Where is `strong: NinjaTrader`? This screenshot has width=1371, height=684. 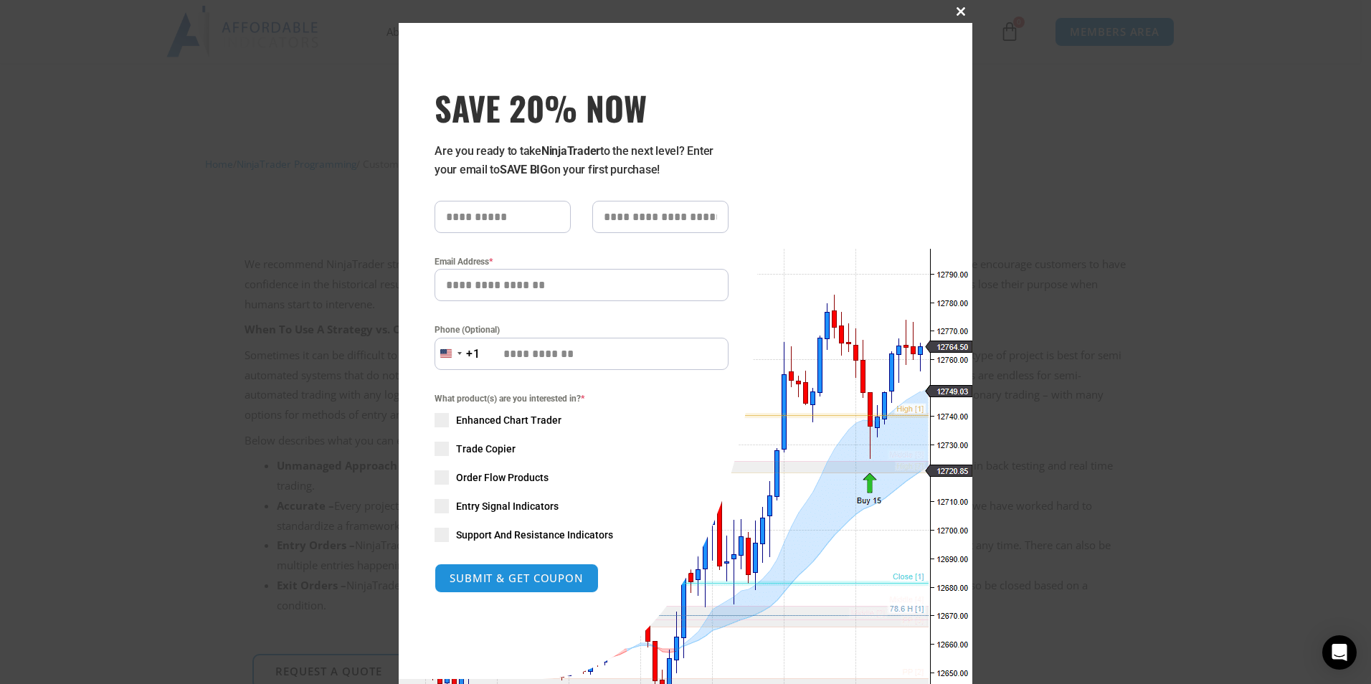
strong: NinjaTrader is located at coordinates (571, 151).